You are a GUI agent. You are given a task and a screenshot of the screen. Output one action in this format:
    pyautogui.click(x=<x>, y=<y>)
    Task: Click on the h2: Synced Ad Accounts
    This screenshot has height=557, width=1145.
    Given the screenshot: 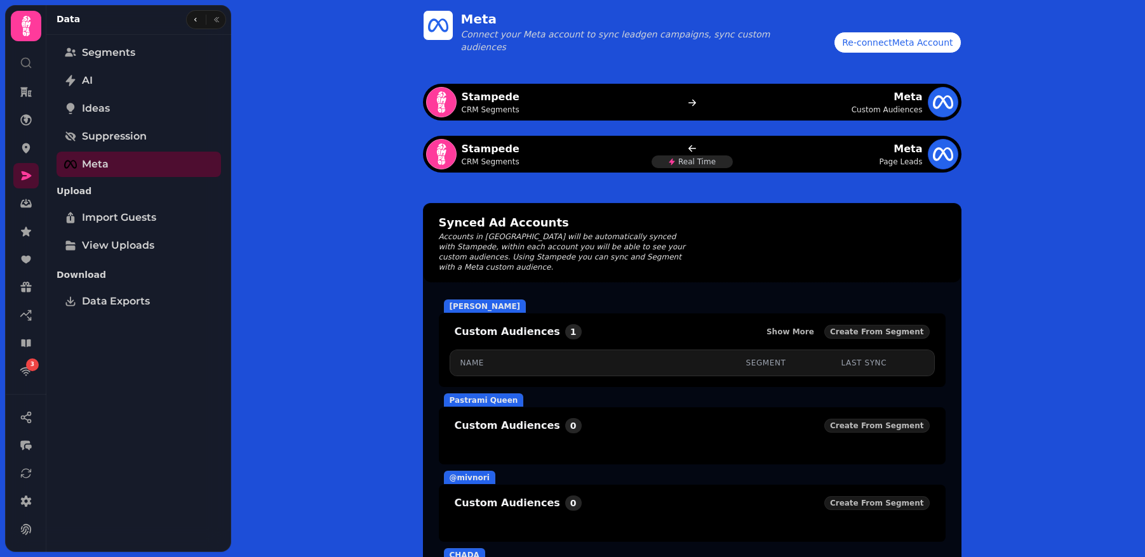 What is the action you would take?
    pyautogui.click(x=566, y=223)
    